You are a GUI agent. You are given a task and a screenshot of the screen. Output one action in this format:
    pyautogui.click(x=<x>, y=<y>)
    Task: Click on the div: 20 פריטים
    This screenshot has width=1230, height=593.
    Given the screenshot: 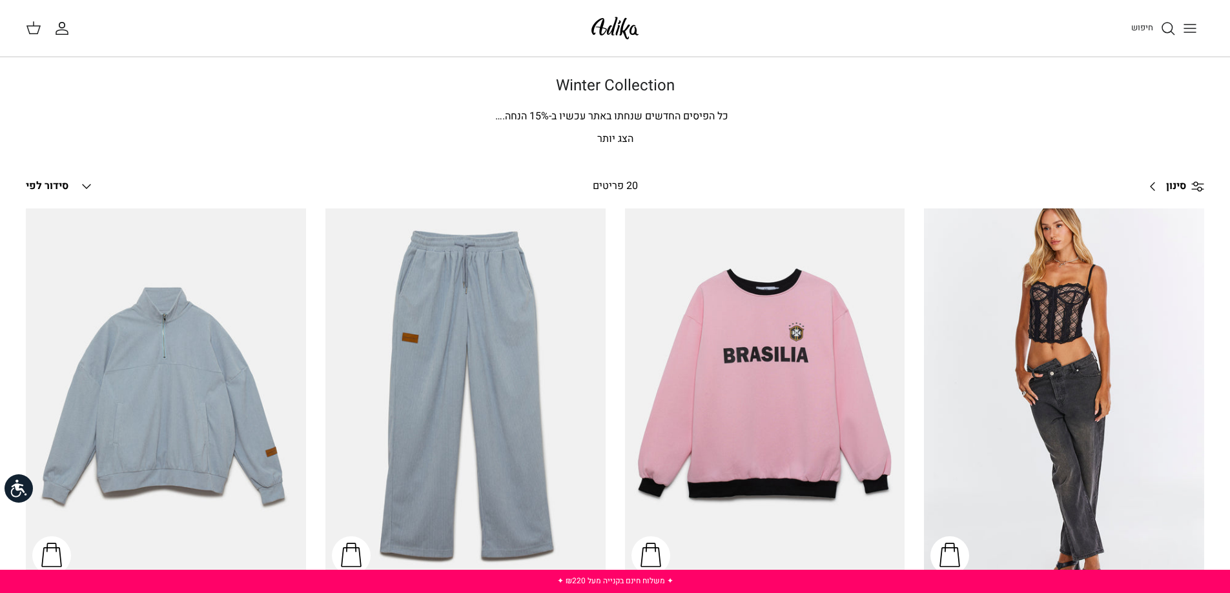 What is the action you would take?
    pyautogui.click(x=615, y=187)
    